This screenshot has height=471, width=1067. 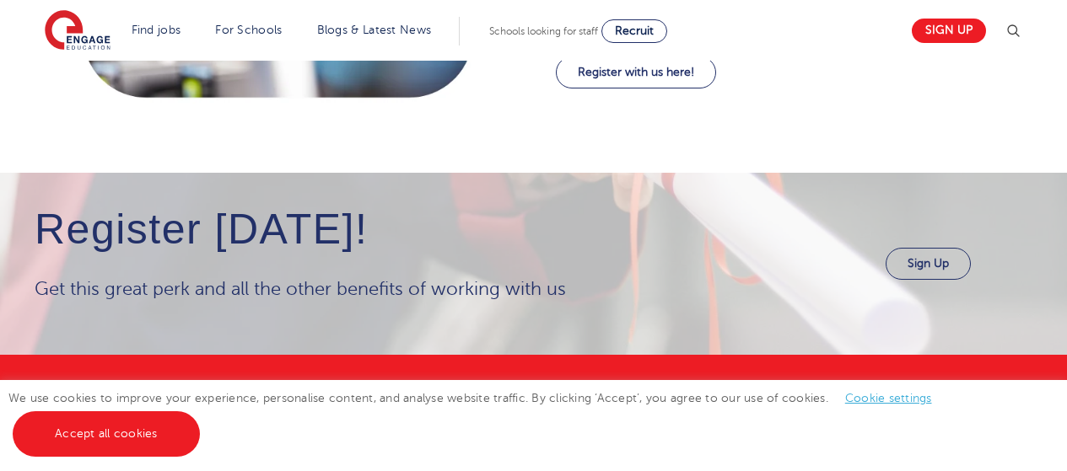 I want to click on a: Register with us here!, so click(x=636, y=73).